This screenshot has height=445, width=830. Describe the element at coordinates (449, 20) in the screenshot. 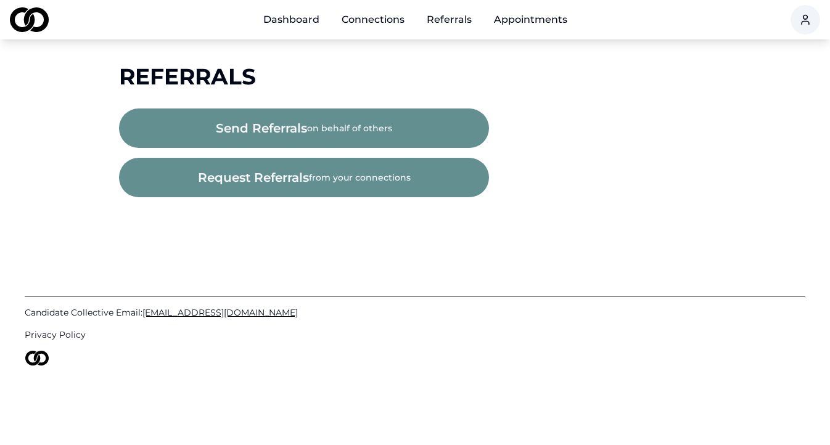

I see `a: Referrals` at that location.